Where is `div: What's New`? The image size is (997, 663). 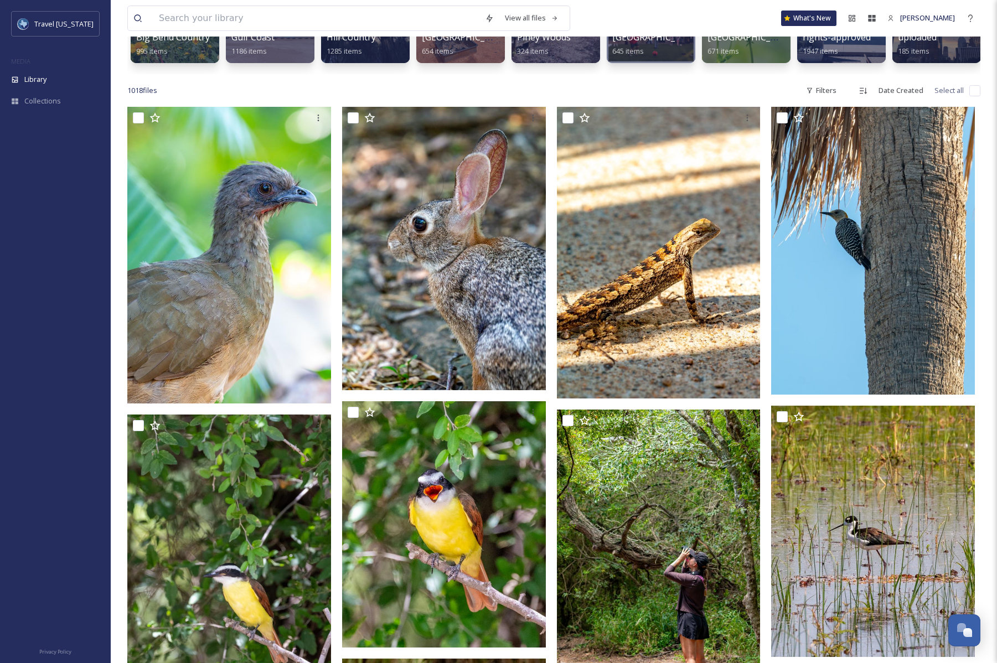 div: What's New is located at coordinates (809, 18).